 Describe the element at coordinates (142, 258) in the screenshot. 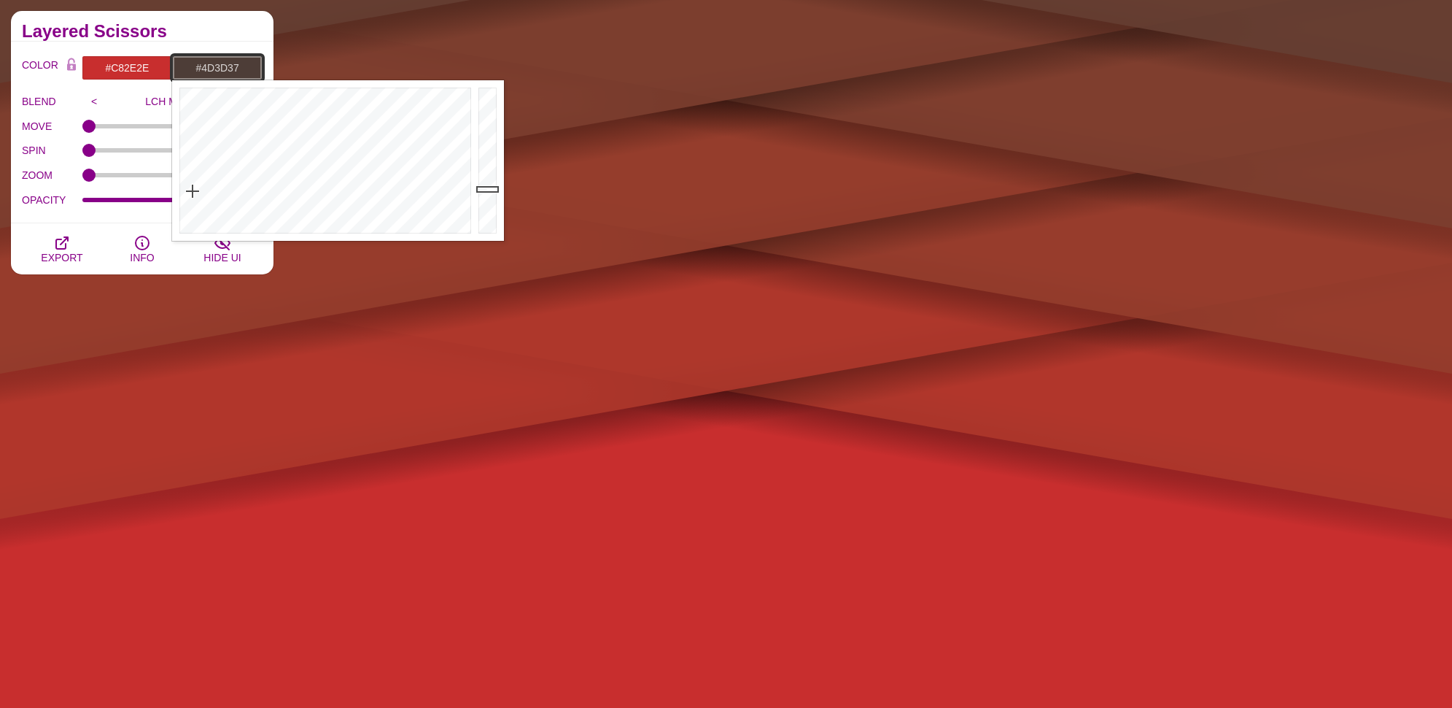

I see `span: INFO` at that location.